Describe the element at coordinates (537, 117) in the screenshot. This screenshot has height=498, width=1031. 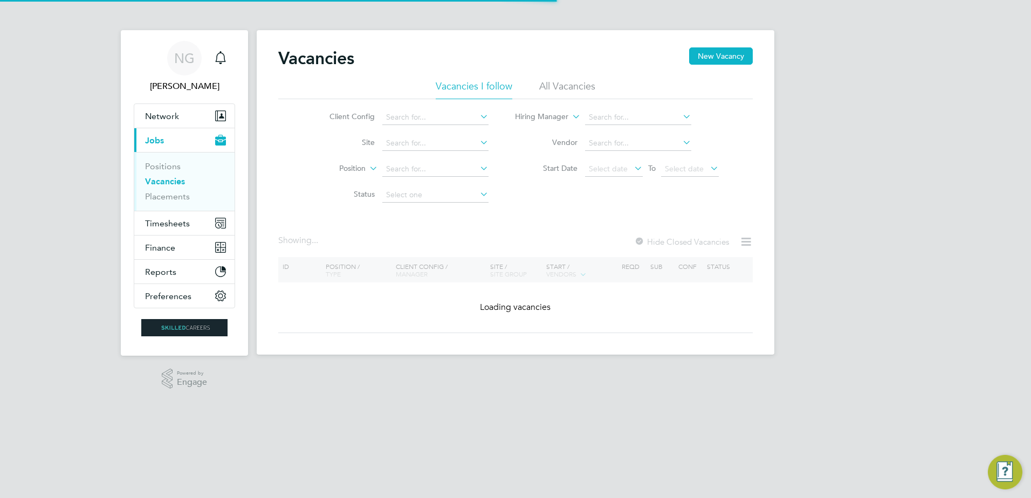
I see `label: Hiring Manager` at that location.